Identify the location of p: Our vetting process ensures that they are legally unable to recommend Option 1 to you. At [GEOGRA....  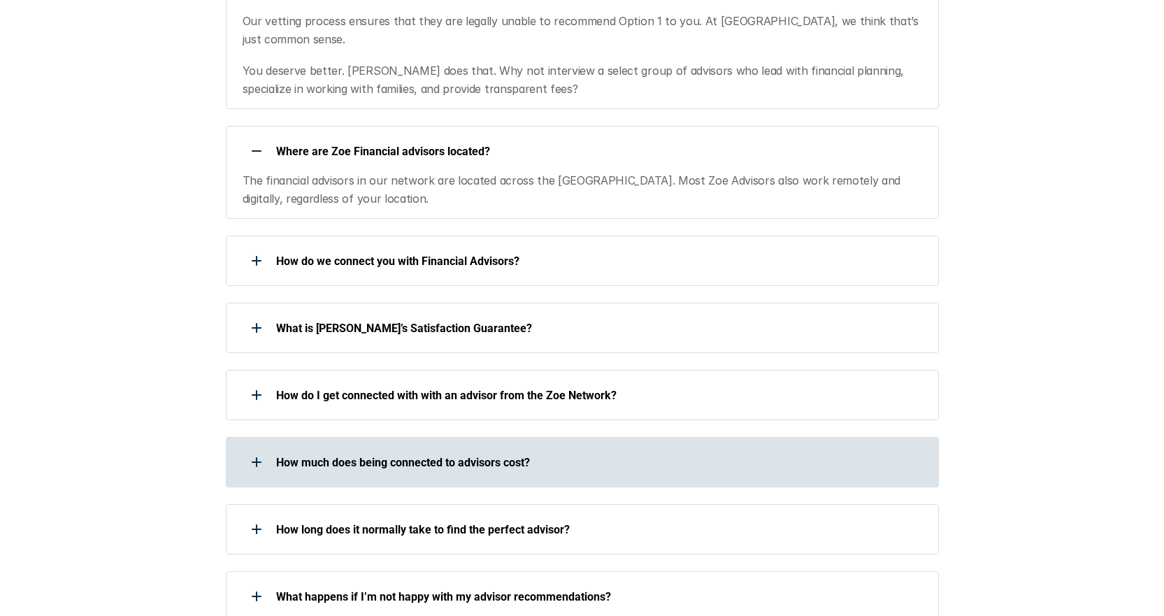
(582, 30).